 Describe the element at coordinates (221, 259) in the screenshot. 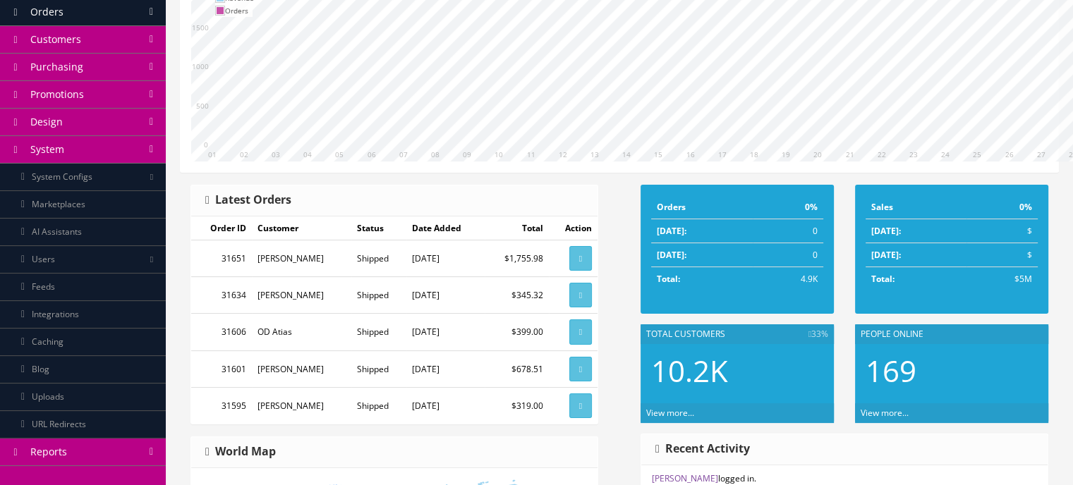

I see `td: 31651` at that location.